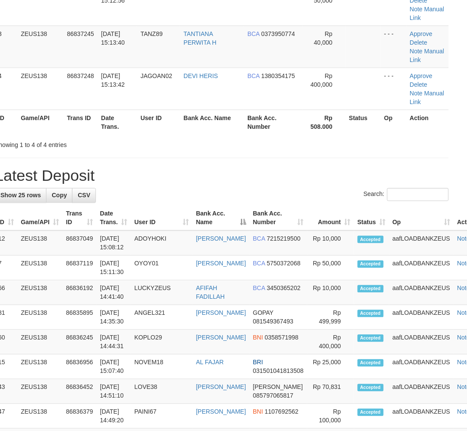 Image resolution: width=467 pixels, height=431 pixels. I want to click on th: Date Trans., so click(117, 122).